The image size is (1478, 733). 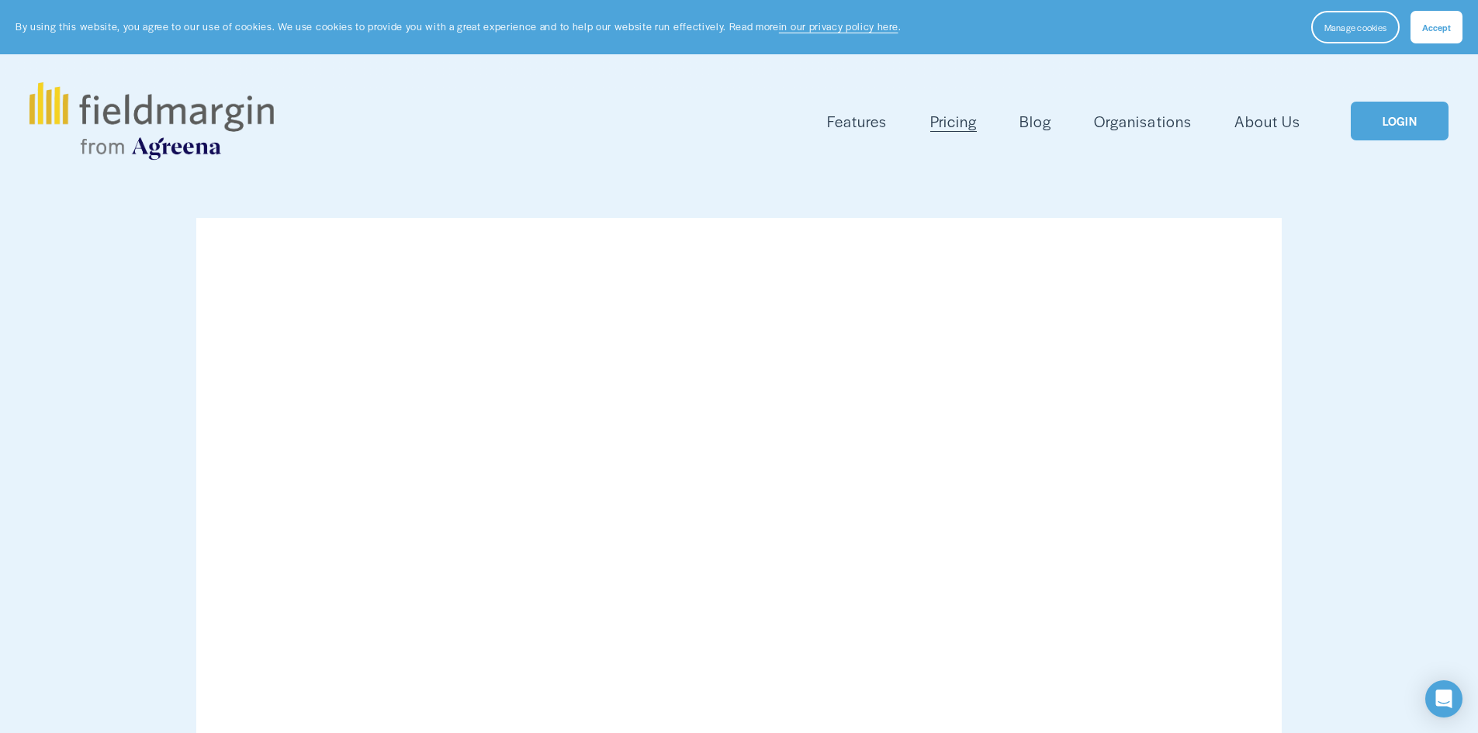 I want to click on a: Pricing, so click(x=953, y=121).